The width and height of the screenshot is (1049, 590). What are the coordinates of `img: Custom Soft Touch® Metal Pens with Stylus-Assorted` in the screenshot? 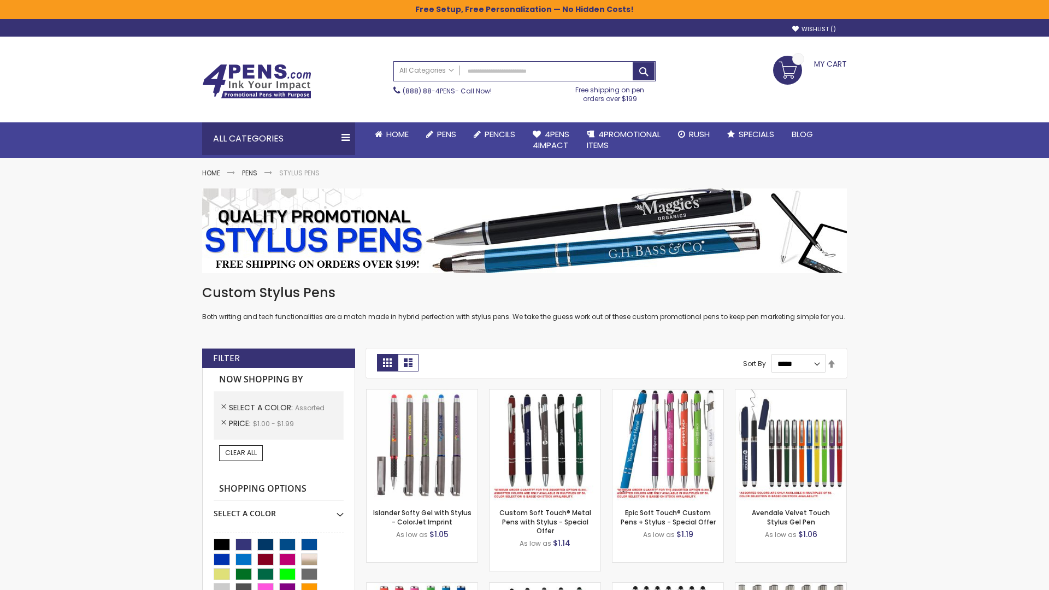 It's located at (545, 445).